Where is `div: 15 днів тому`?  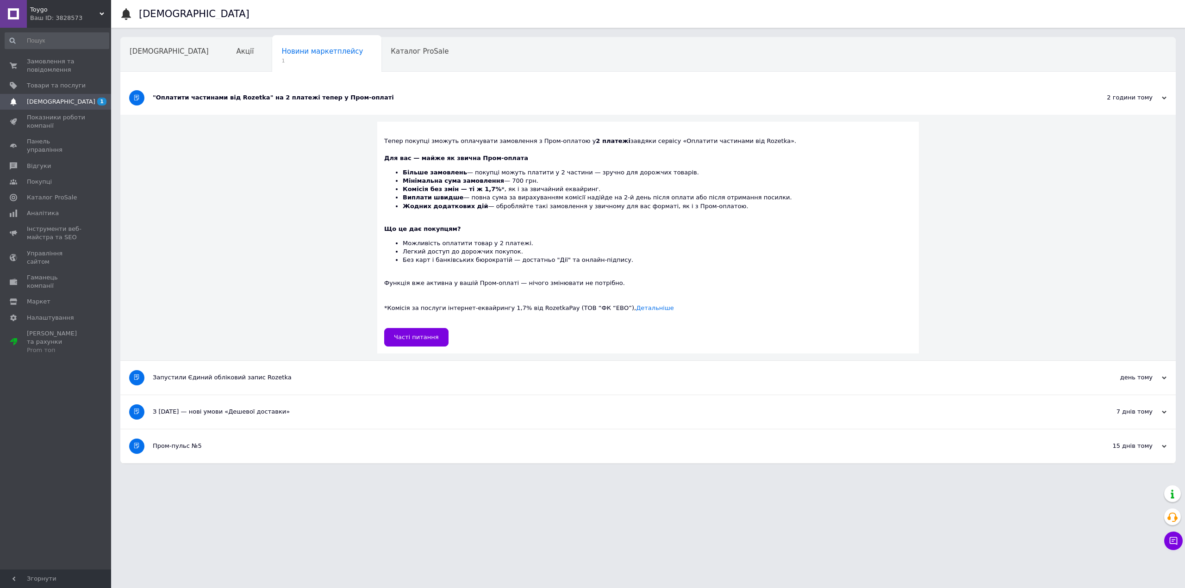
div: 15 днів тому is located at coordinates (1120, 446).